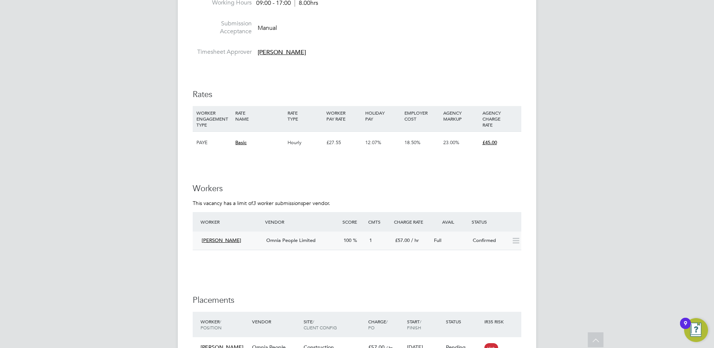 Image resolution: width=714 pixels, height=348 pixels. What do you see at coordinates (437, 240) in the screenshot?
I see `span: Full` at bounding box center [437, 240].